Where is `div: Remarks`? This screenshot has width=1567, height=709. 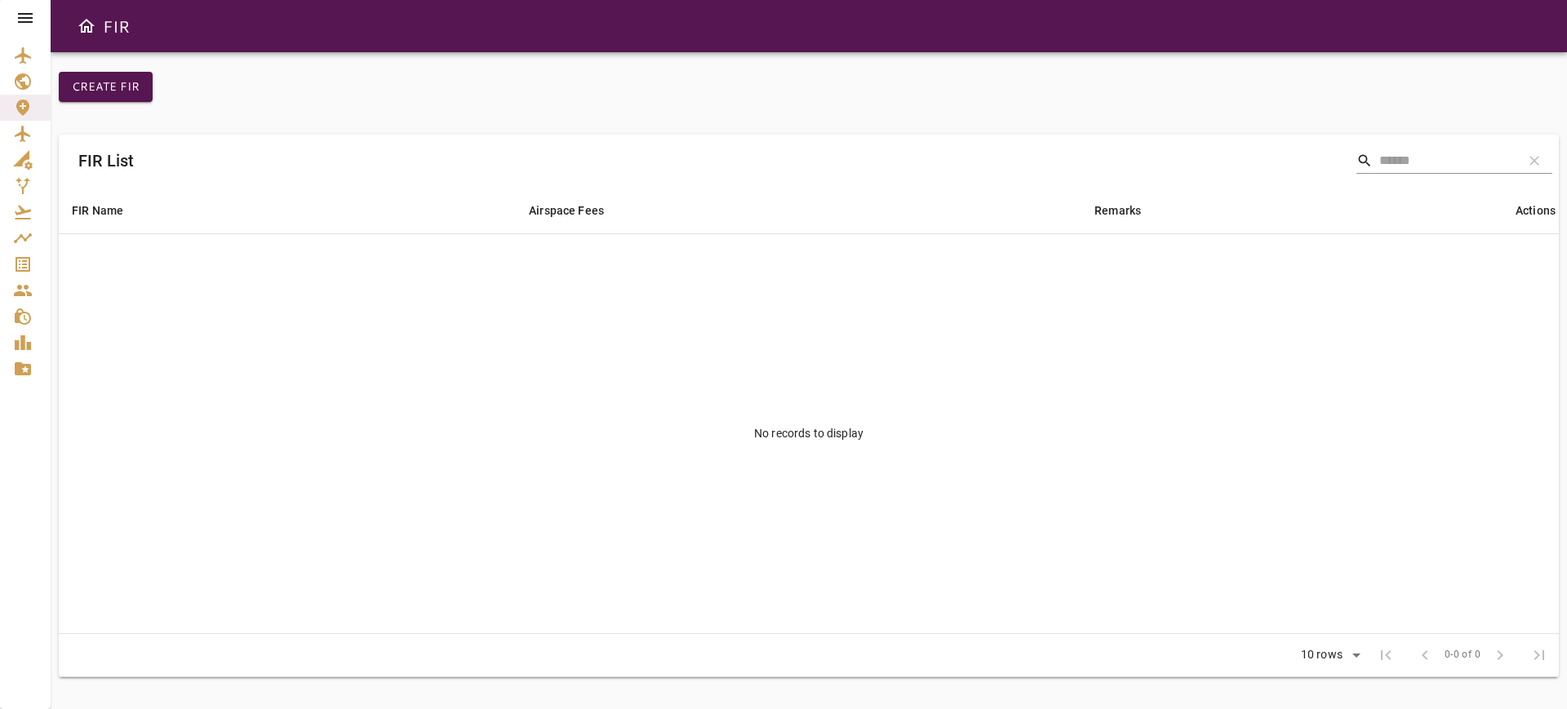
div: Remarks is located at coordinates (1117, 211).